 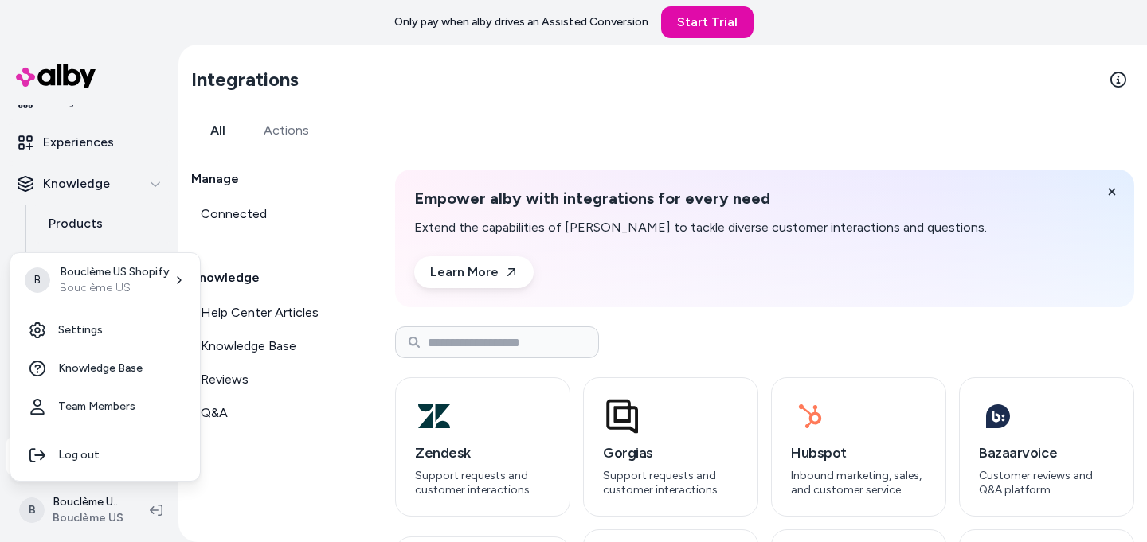 I want to click on a: Settings, so click(x=105, y=331).